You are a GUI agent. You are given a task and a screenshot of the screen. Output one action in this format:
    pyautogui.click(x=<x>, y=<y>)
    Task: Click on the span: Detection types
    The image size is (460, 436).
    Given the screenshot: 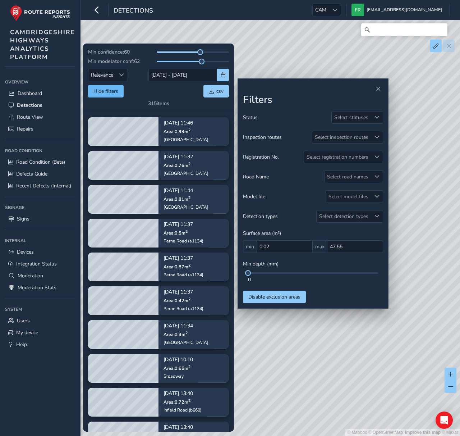 What is the action you would take?
    pyautogui.click(x=260, y=216)
    